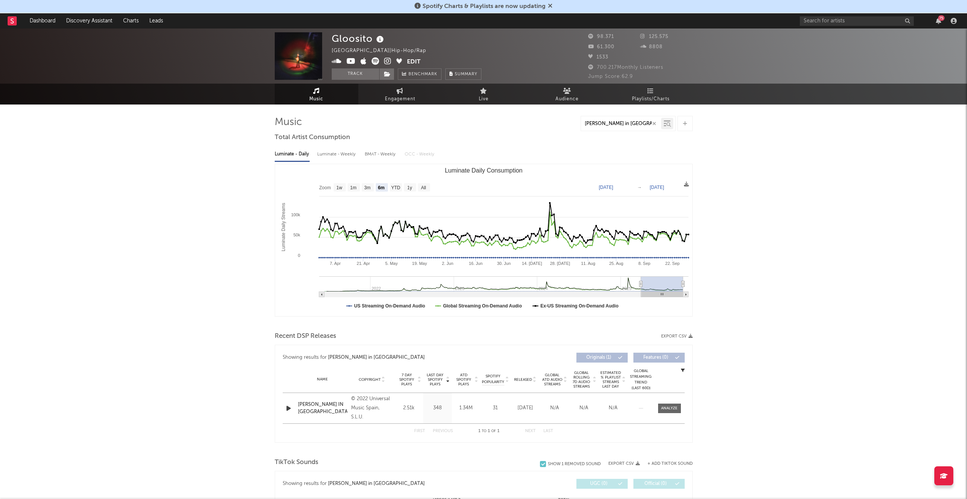 The height and width of the screenshot is (499, 967). What do you see at coordinates (305, 336) in the screenshot?
I see `span: Recent DSP Releases` at bounding box center [305, 336].